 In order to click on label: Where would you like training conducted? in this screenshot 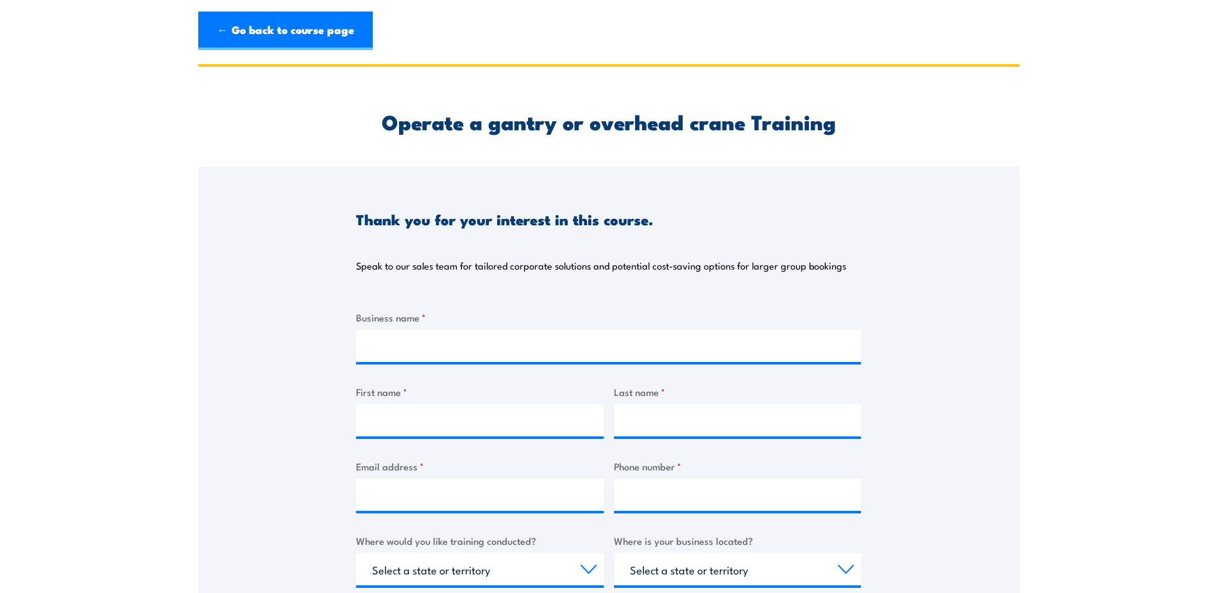, I will do `click(480, 540)`.